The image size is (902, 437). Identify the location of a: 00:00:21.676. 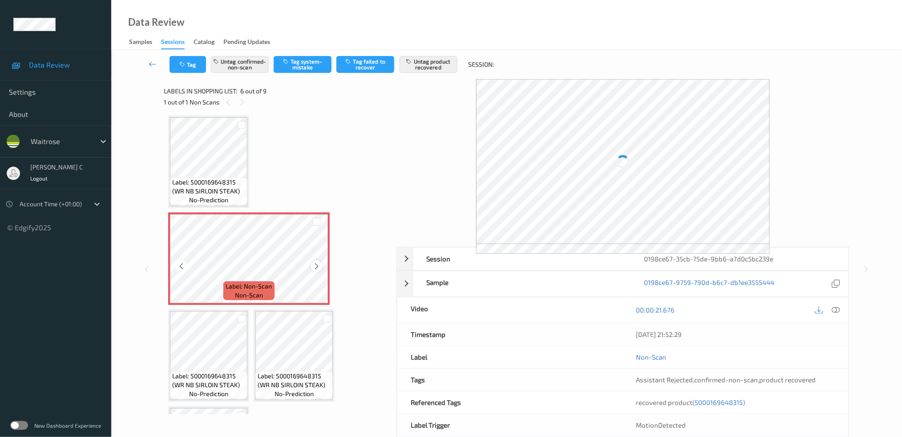
(655, 310).